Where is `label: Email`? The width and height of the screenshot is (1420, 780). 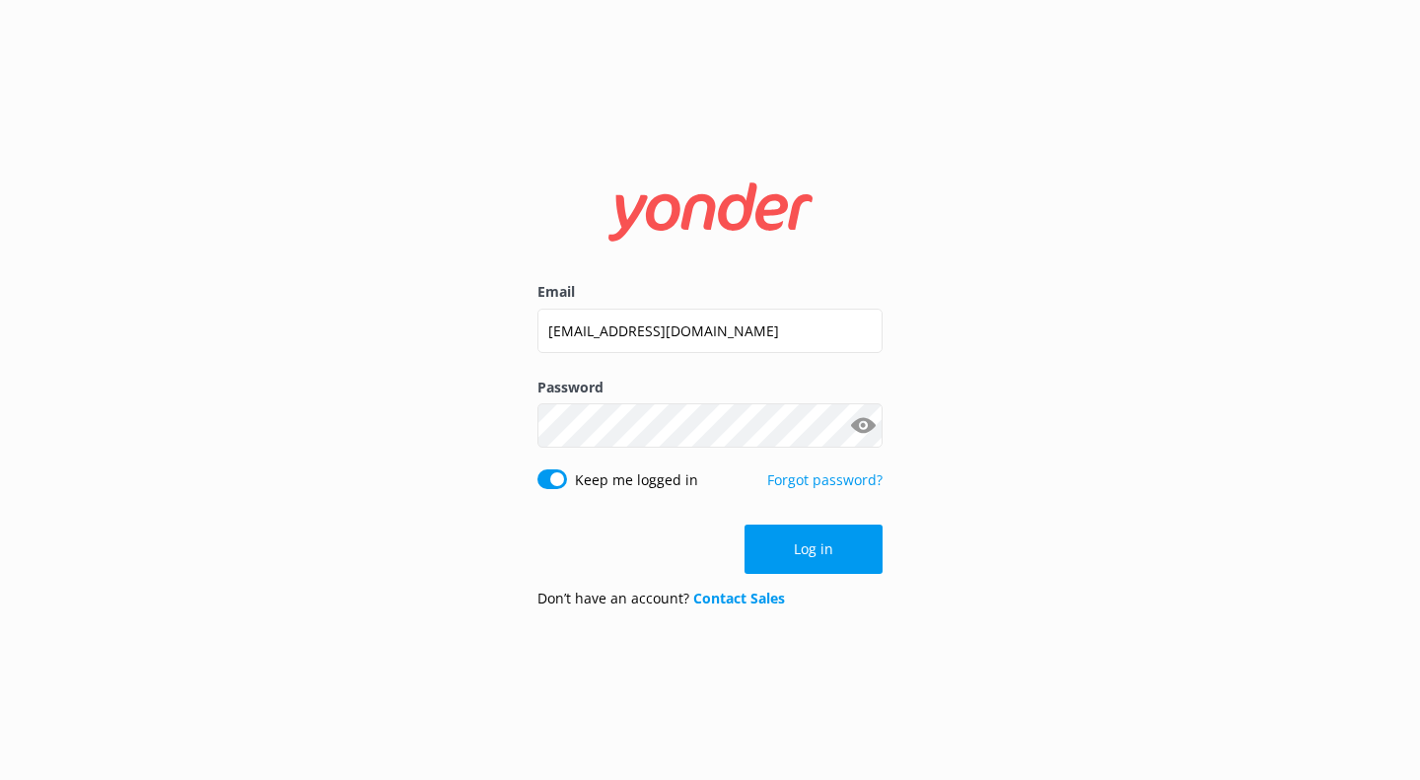 label: Email is located at coordinates (710, 292).